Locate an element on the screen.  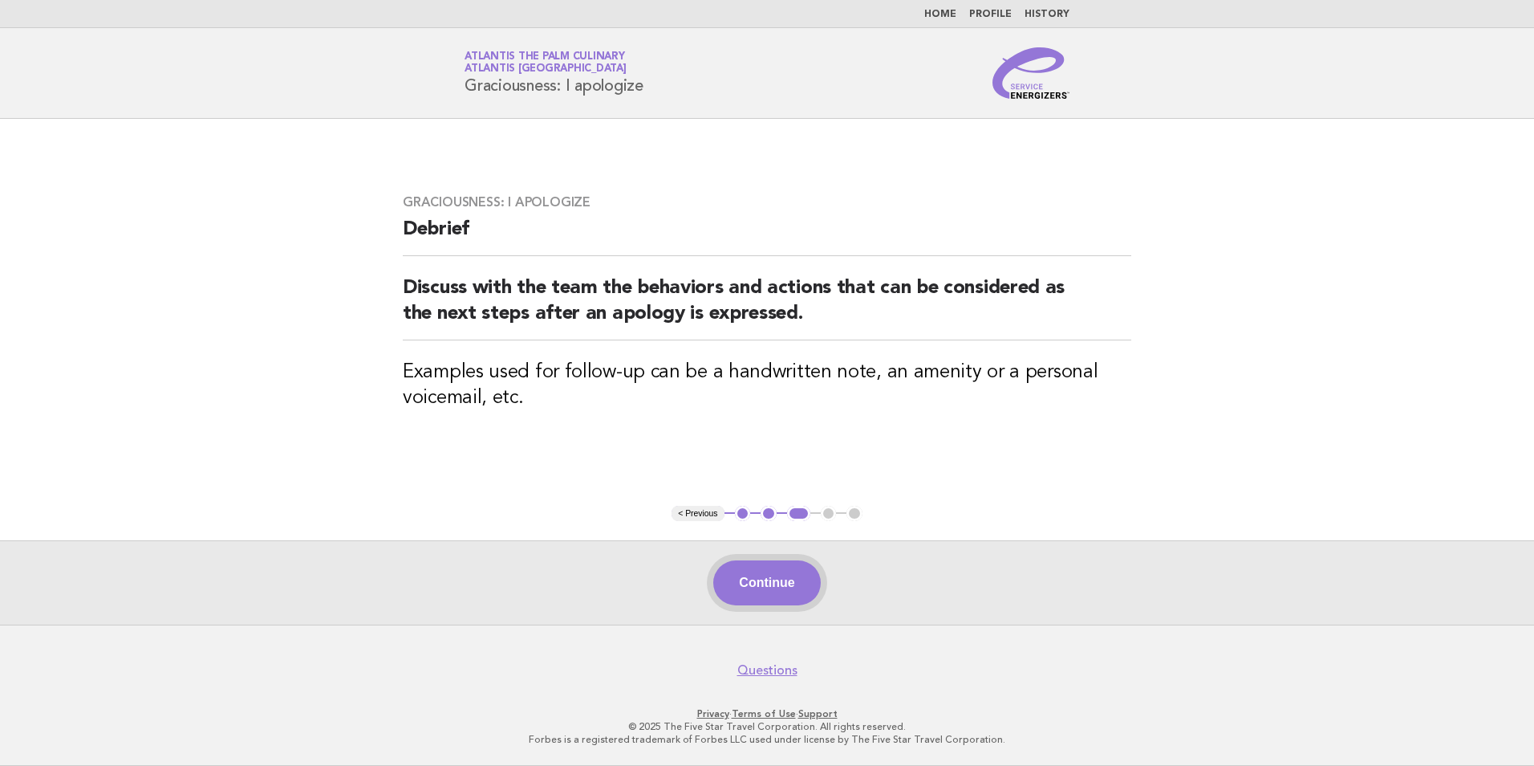
h3: Examples used for follow-up can be a handwritten note, an amenity or a personal voicemail, etc. is located at coordinates (767, 385).